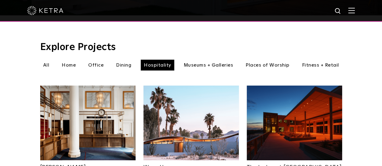  What do you see at coordinates (191, 47) in the screenshot?
I see `h3: Explore Projects` at bounding box center [191, 47].